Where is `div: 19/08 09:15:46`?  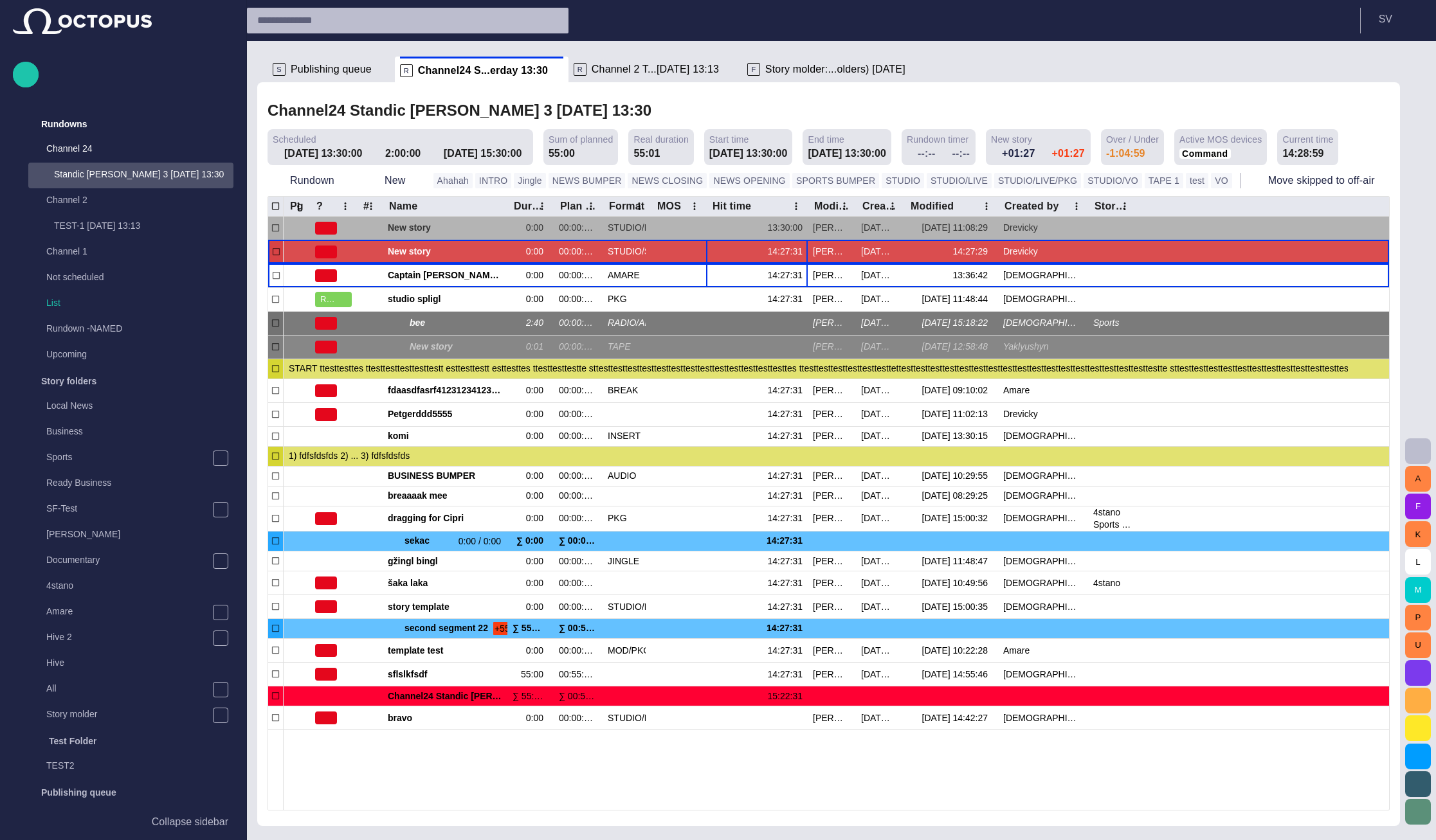
div: 19/08 09:15:46 is located at coordinates (880, 651).